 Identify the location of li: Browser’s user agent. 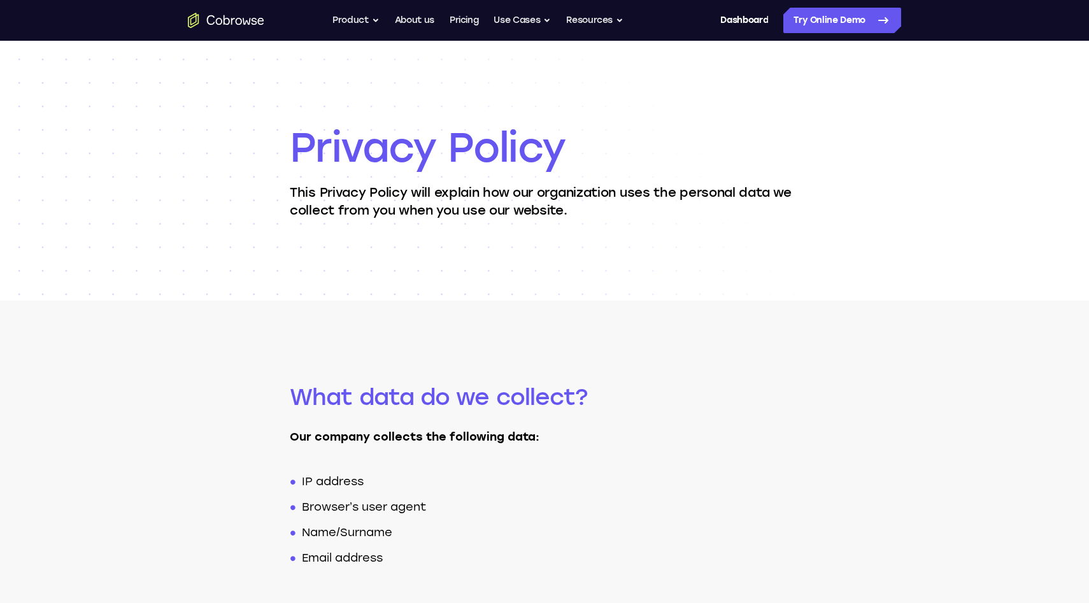
(551, 504).